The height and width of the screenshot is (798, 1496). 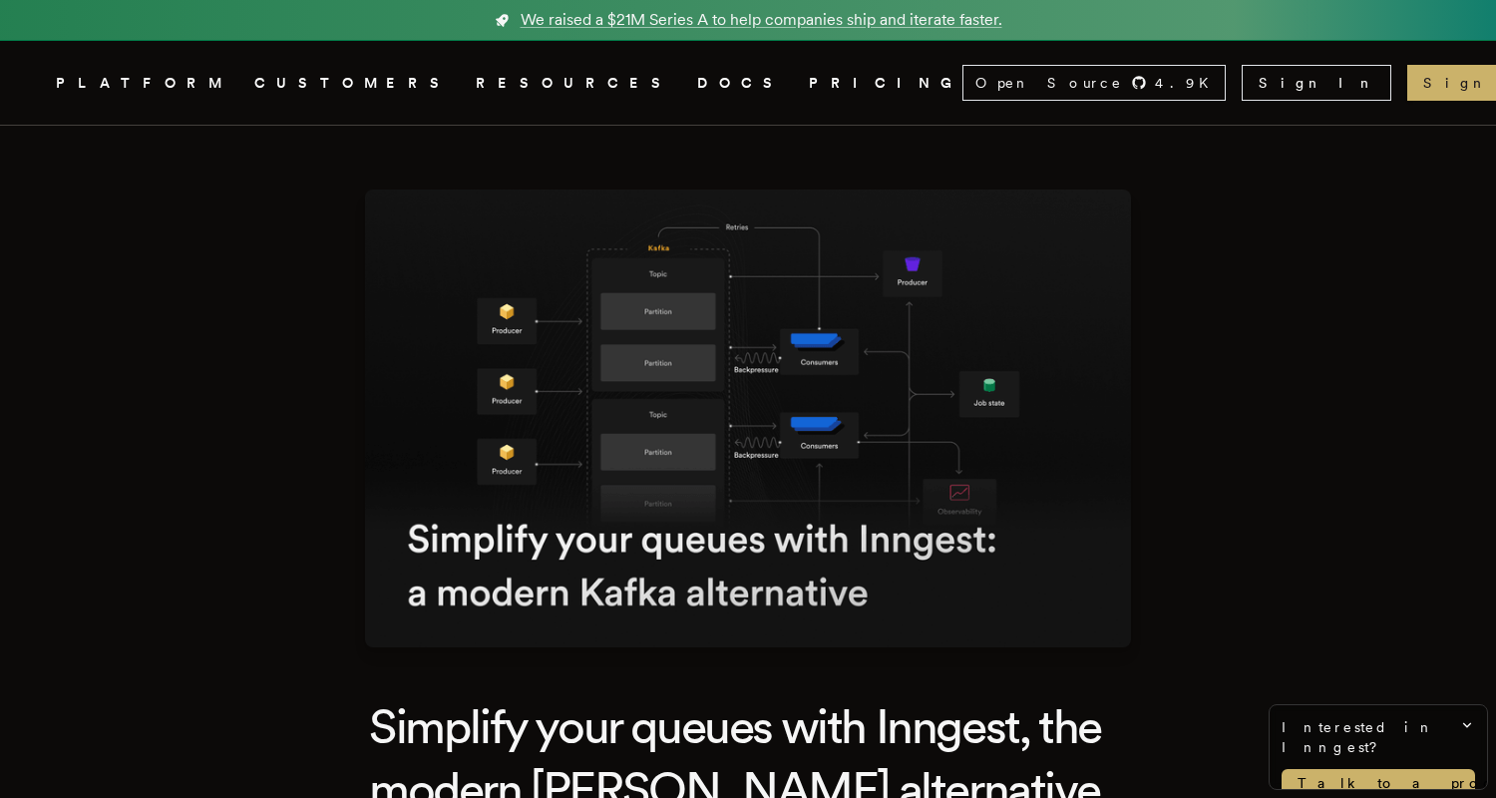 I want to click on img: Featured image for Simplify your queues with Inngest, the modern Kafka alternative blog post, so click(x=748, y=418).